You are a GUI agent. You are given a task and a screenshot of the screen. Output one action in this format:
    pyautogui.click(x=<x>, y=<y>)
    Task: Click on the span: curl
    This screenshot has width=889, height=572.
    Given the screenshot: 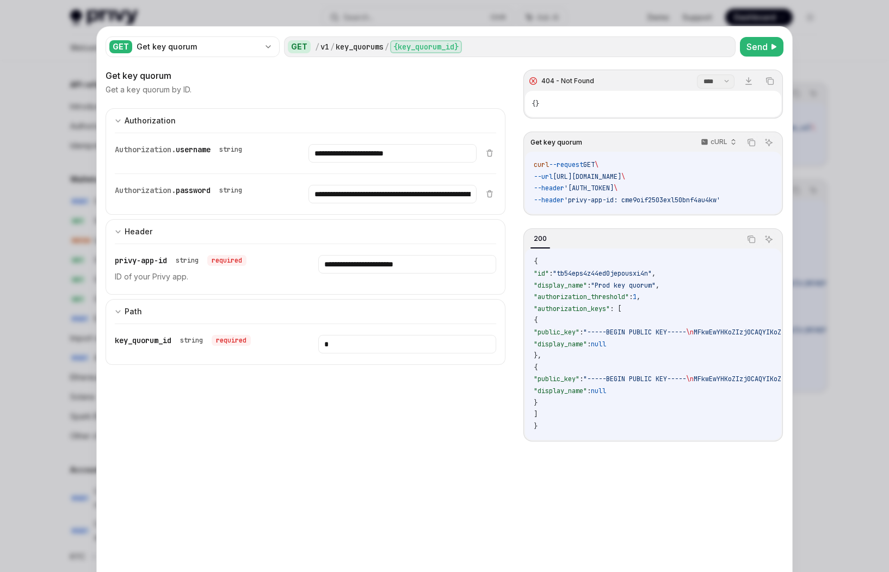 What is the action you would take?
    pyautogui.click(x=541, y=165)
    